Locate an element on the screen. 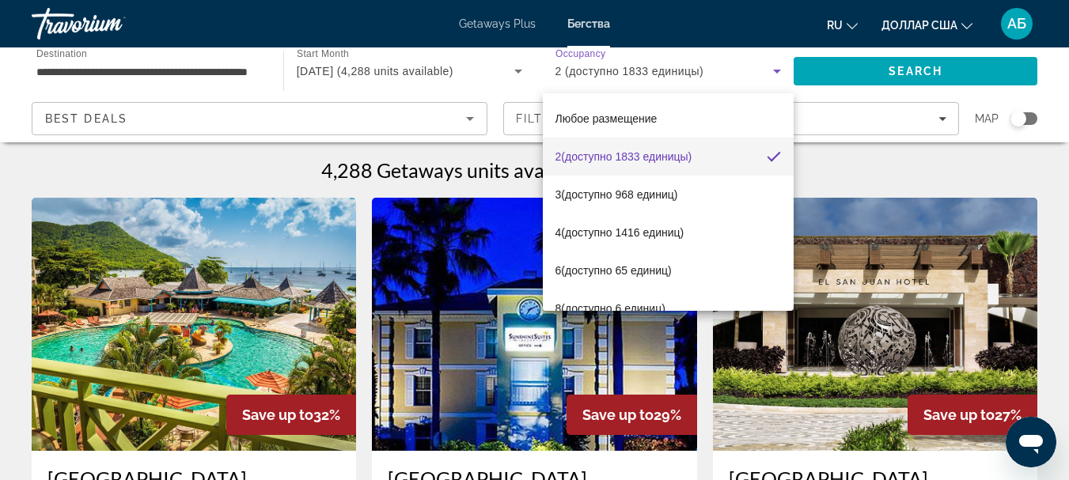 The image size is (1069, 480). font: (доступно 1416 единиц) is located at coordinates (622, 233).